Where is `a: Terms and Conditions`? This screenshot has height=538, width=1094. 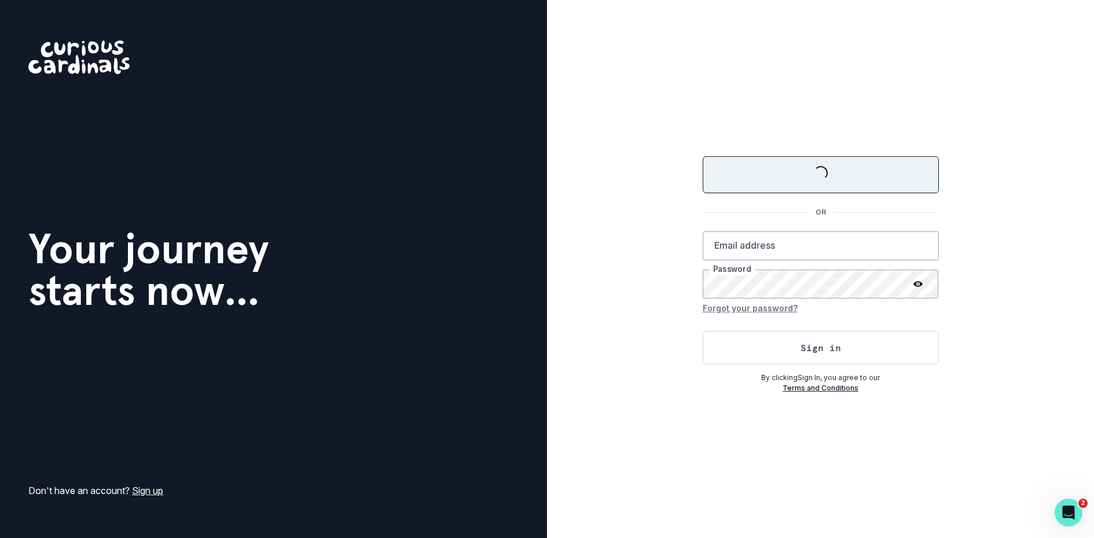 a: Terms and Conditions is located at coordinates (820, 388).